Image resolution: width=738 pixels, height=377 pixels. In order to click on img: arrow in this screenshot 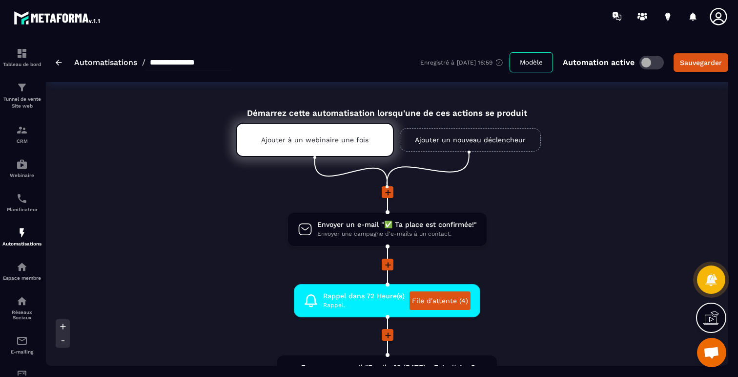, I will do `click(59, 63)`.